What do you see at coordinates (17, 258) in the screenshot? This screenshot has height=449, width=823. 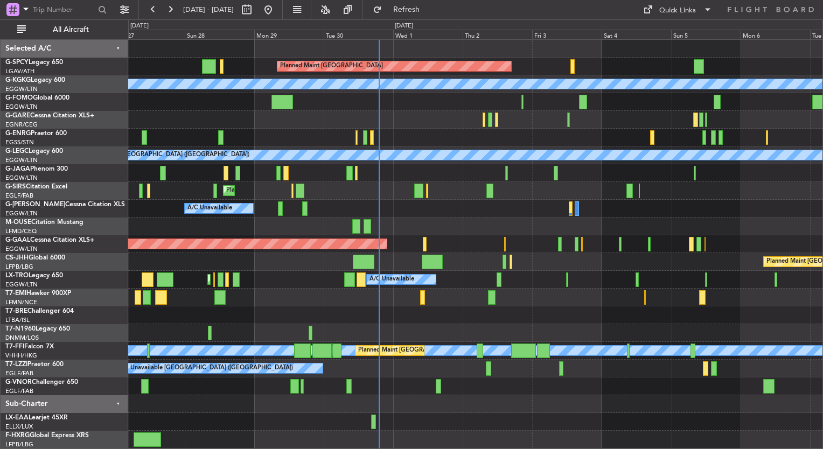 I see `span: CS-JHH` at bounding box center [17, 258].